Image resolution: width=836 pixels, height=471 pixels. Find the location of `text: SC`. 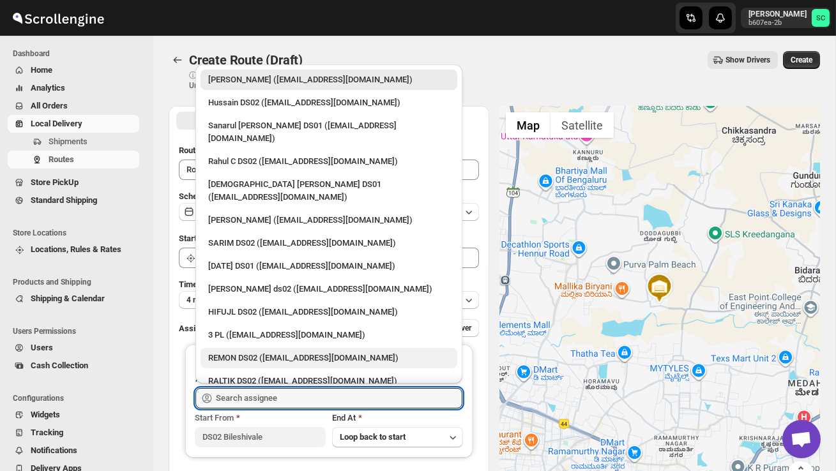

text: SC is located at coordinates (821, 18).